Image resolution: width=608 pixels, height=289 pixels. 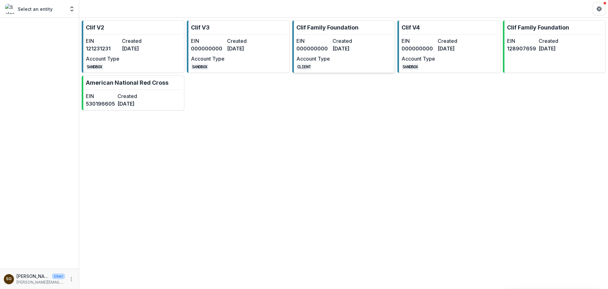 What do you see at coordinates (95, 27) in the screenshot?
I see `p: Clif V2` at bounding box center [95, 27].